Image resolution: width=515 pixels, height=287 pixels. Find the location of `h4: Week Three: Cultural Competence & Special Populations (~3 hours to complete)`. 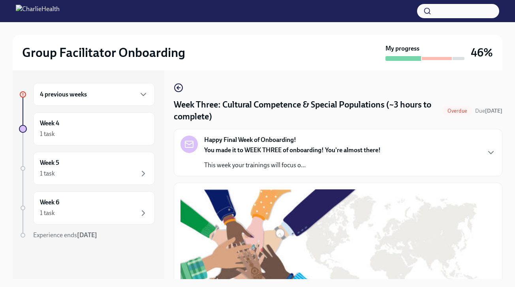

h4: Week Three: Cultural Competence & Special Populations (~3 hours to complete) is located at coordinates (306, 111).